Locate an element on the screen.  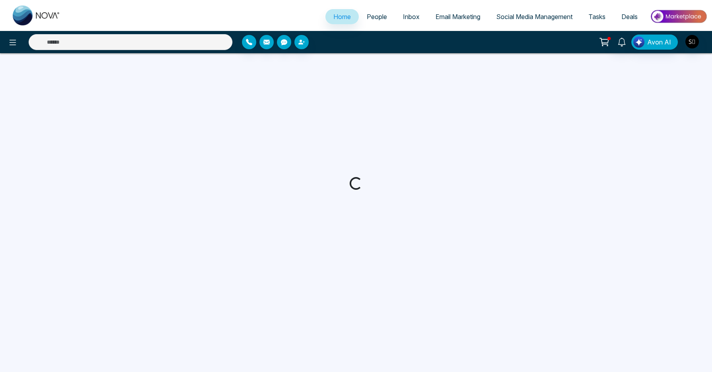
span: Inbox is located at coordinates (411, 17).